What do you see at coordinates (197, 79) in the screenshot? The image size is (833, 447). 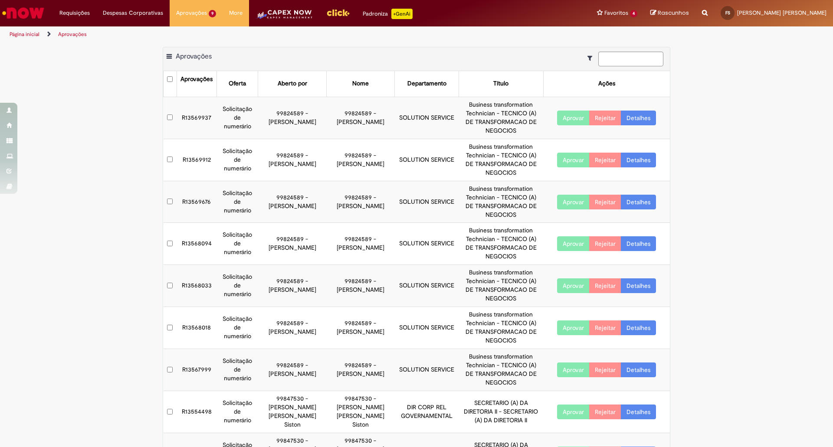 I see `div: Aprovações` at bounding box center [197, 79].